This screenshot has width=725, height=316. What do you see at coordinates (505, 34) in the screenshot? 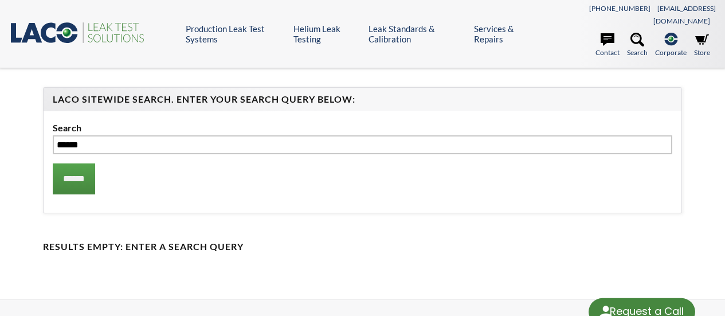
I see `a: Services & Repairs` at bounding box center [505, 34].